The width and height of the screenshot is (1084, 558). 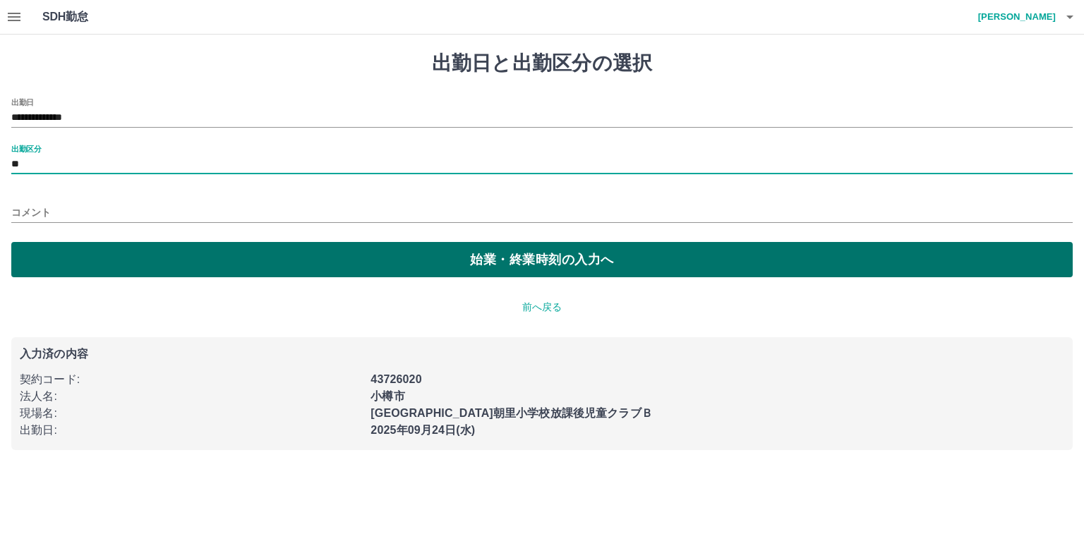 I want to click on h1: 出勤日と出勤区分の選択, so click(x=542, y=63).